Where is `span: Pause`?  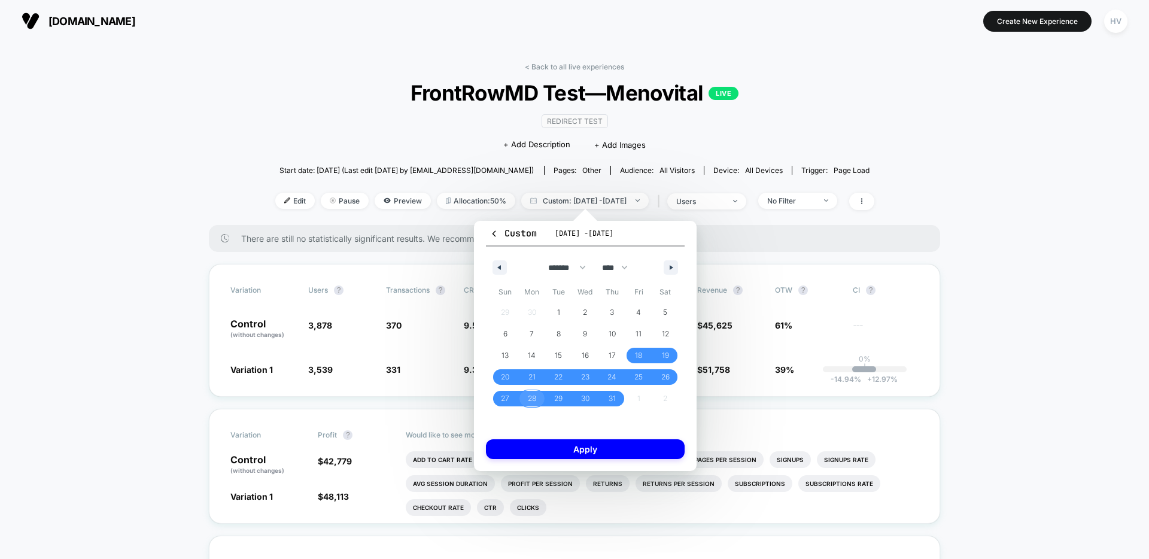 span: Pause is located at coordinates (345, 200).